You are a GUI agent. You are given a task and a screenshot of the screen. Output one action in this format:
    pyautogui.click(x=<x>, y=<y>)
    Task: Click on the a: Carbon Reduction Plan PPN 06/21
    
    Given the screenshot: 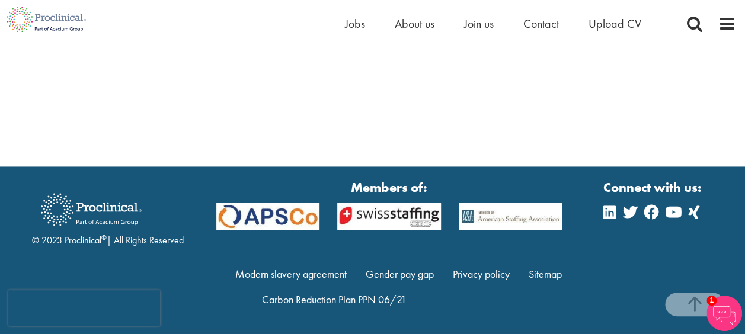 What is the action you would take?
    pyautogui.click(x=334, y=299)
    